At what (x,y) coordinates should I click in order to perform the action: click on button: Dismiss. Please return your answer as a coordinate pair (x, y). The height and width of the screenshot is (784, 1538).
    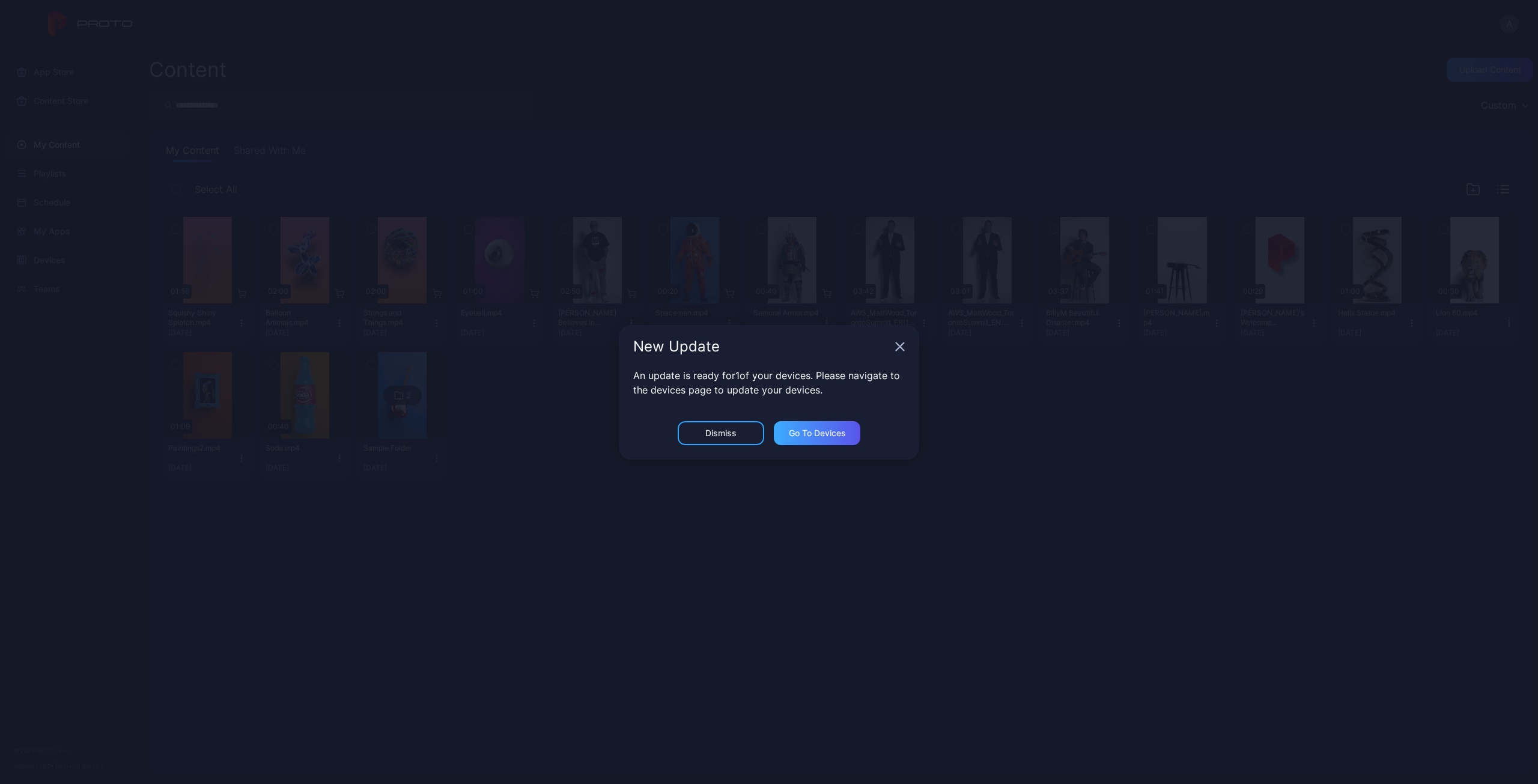
    Looking at the image, I should click on (721, 433).